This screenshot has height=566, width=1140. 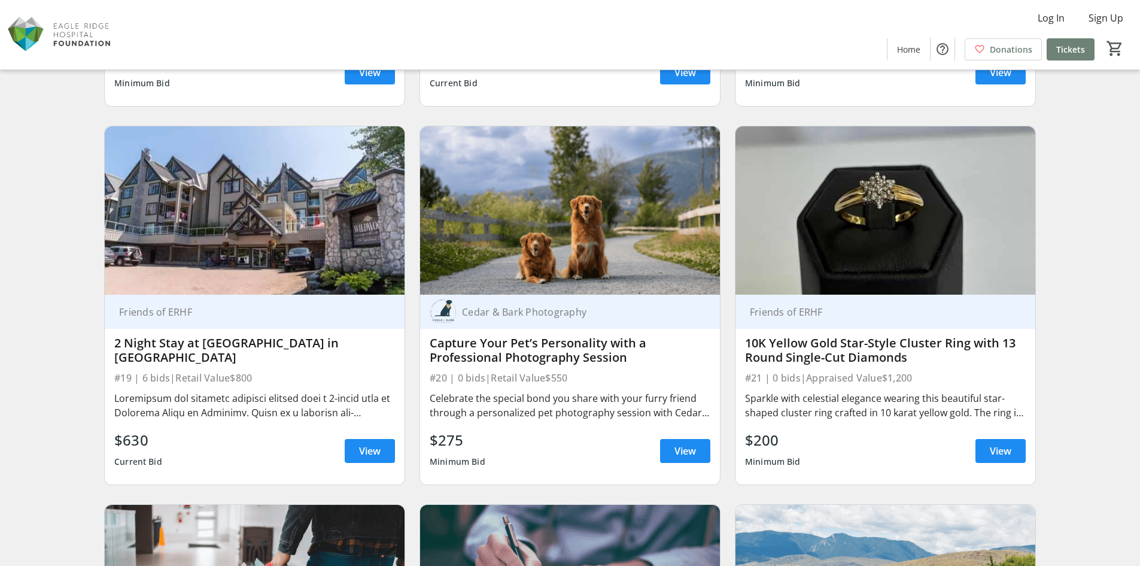 I want to click on div: Capture Your Pet’s Personality with a Professional Photography Session, so click(x=570, y=350).